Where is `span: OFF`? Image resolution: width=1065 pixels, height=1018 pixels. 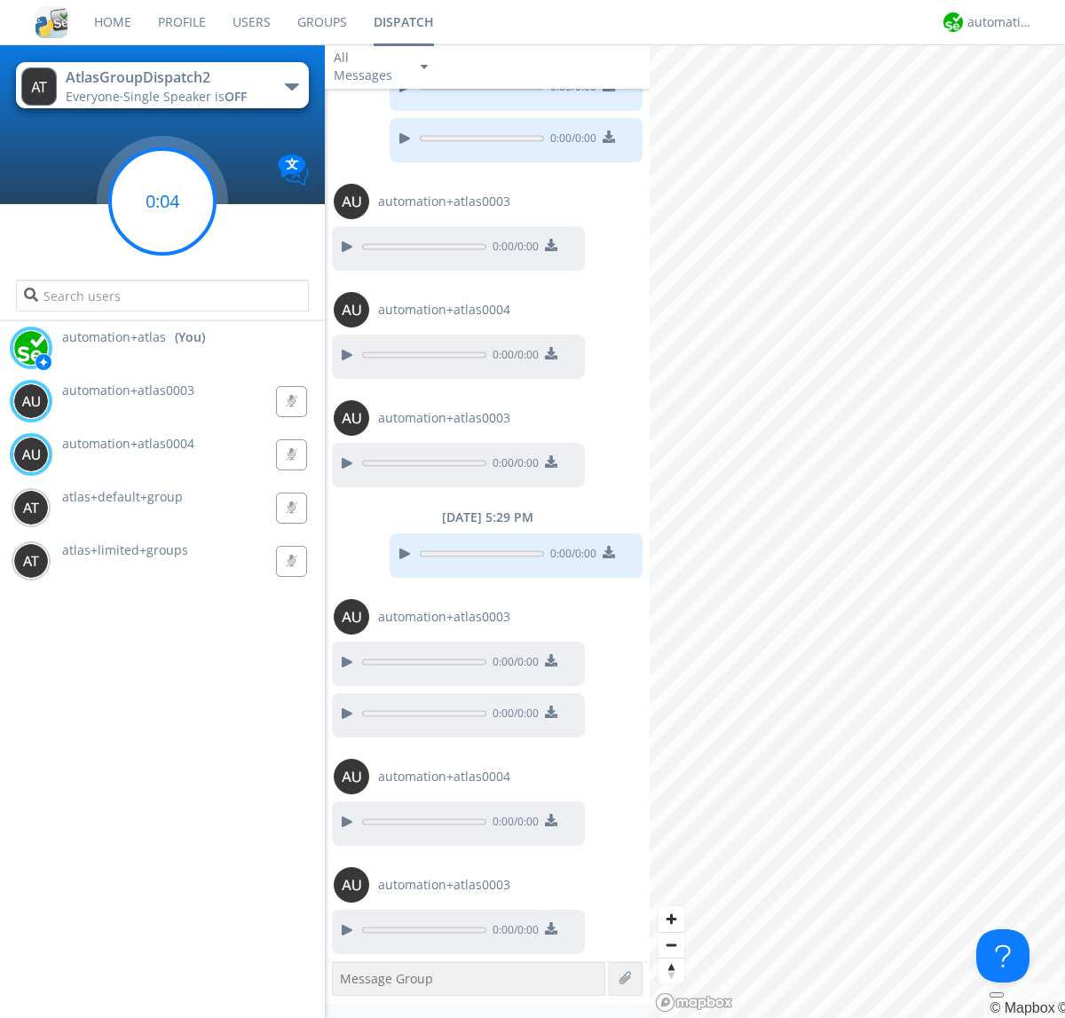
span: OFF is located at coordinates (235, 96).